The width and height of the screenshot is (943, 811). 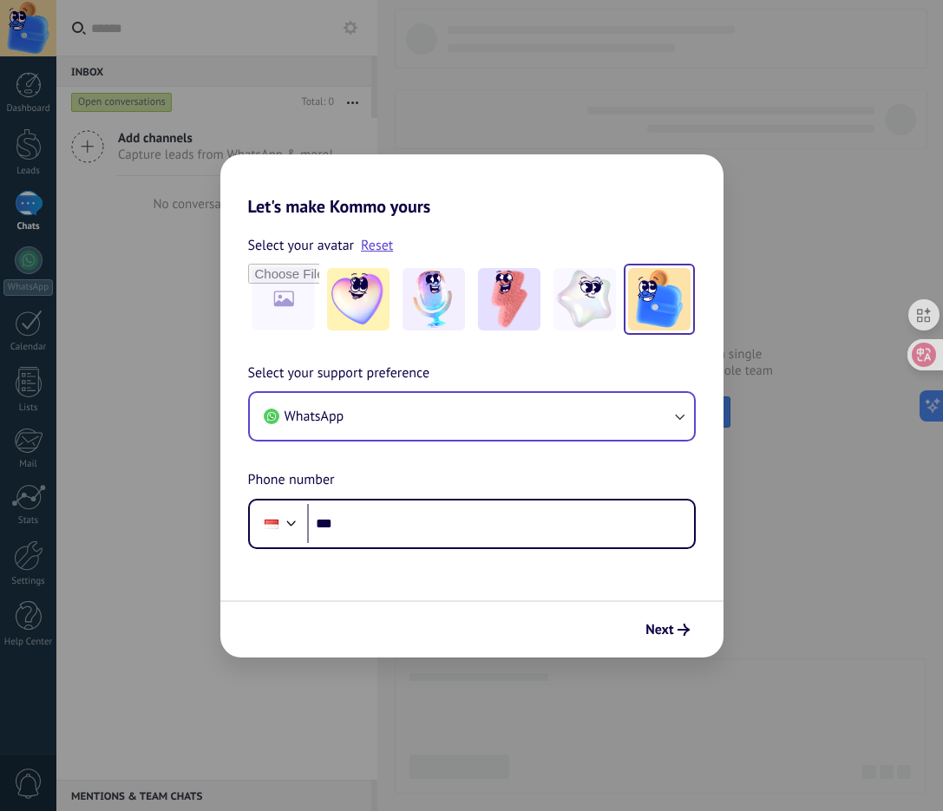 I want to click on a: Reset, so click(x=376, y=245).